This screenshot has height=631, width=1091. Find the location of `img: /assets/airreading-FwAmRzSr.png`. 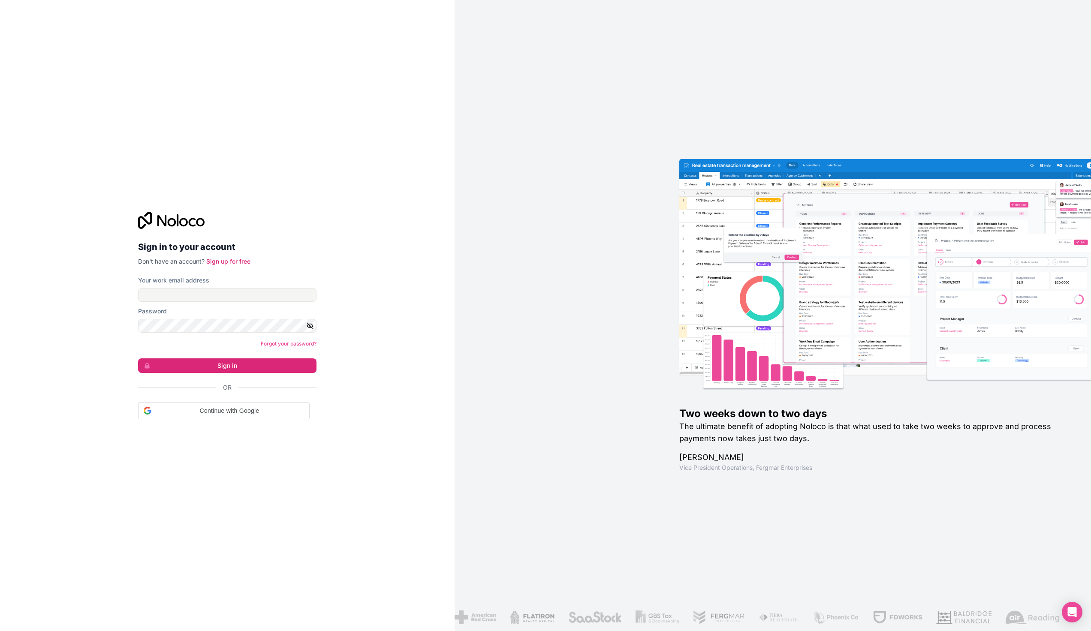

img: /assets/airreading-FwAmRzSr.png is located at coordinates (1032, 617).